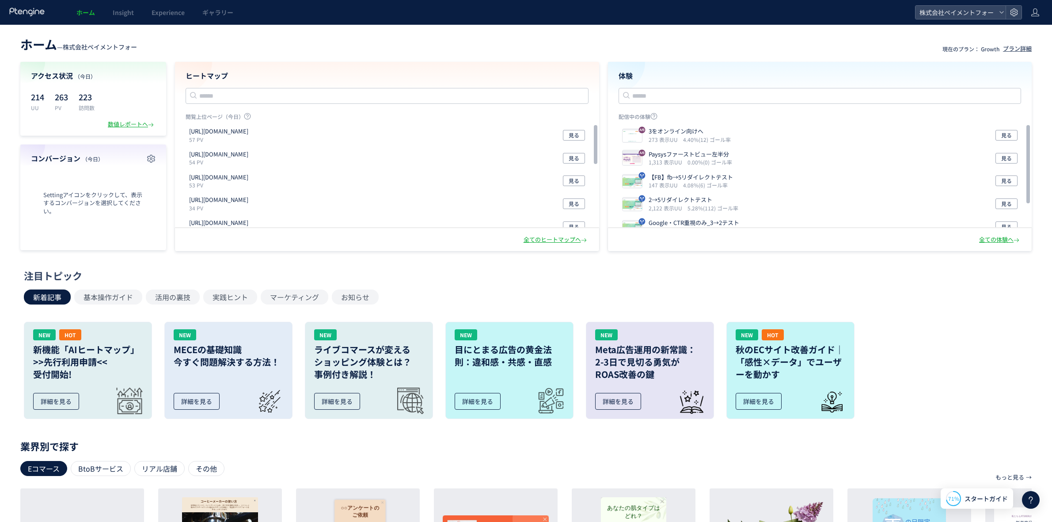 This screenshot has height=522, width=1052. What do you see at coordinates (689, 154) in the screenshot?
I see `p: Paysysファーストビュー左半分` at bounding box center [689, 154].